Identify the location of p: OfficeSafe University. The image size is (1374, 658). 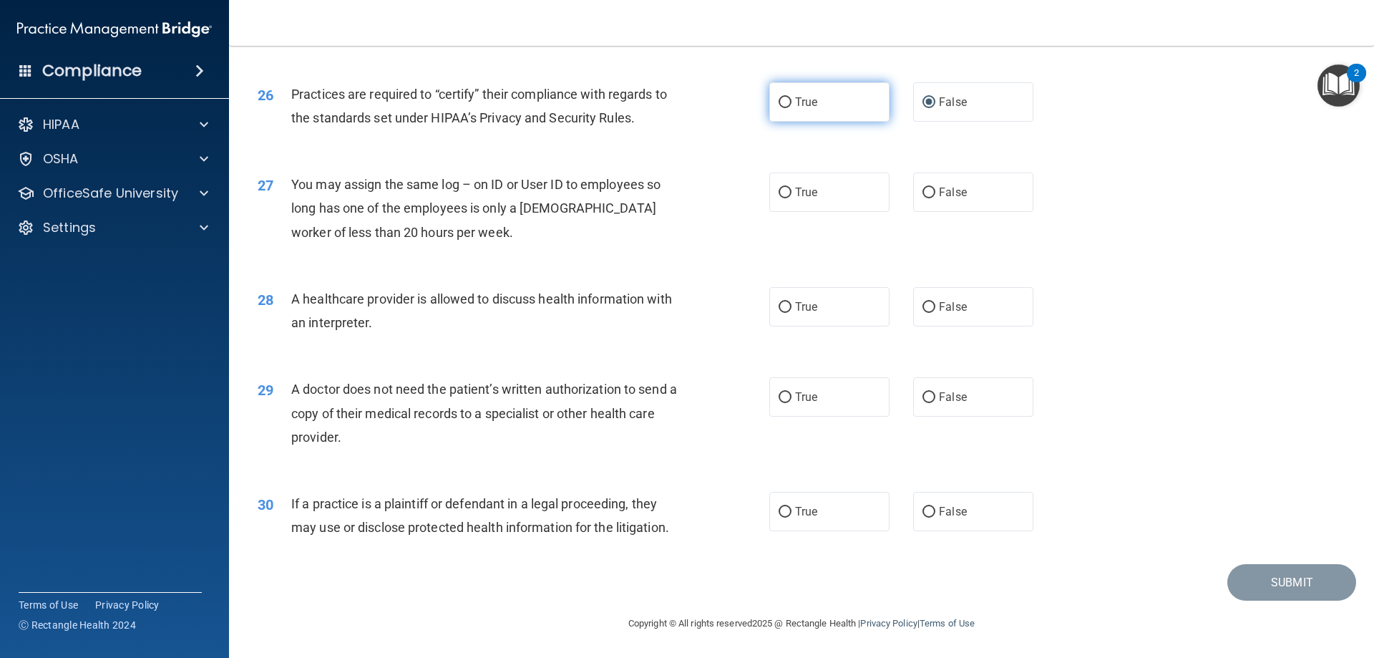
(110, 193).